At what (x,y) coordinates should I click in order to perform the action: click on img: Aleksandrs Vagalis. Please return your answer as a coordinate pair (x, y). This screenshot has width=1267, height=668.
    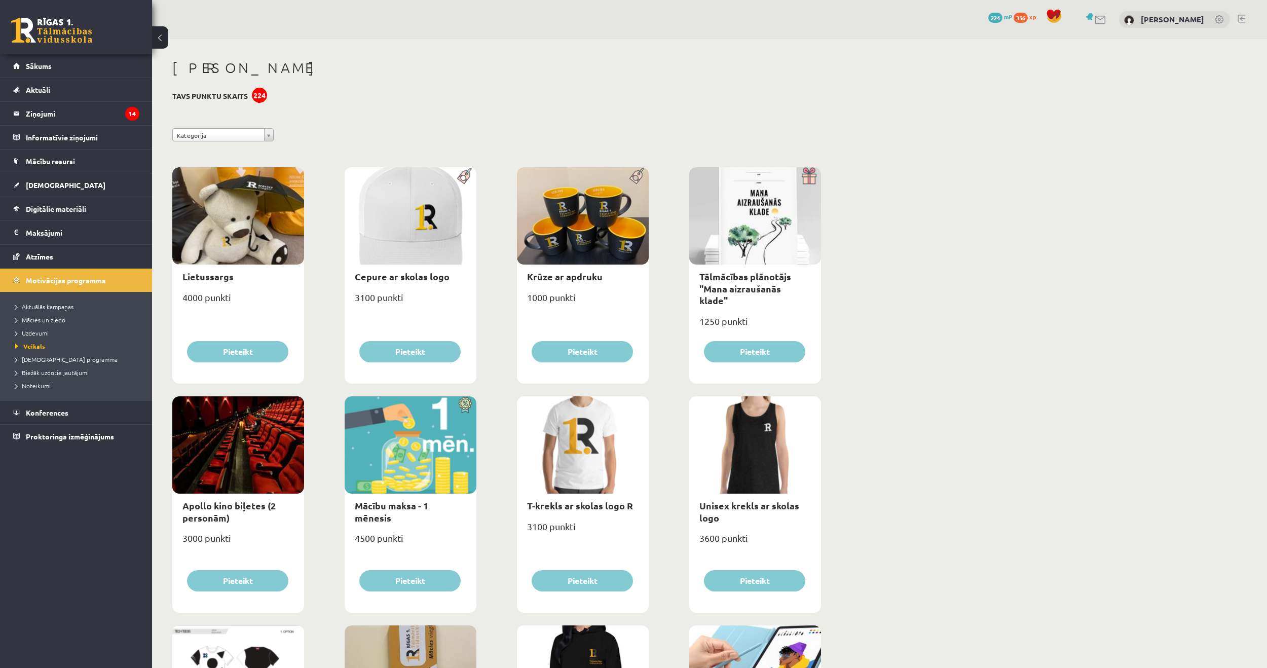
    Looking at the image, I should click on (1129, 20).